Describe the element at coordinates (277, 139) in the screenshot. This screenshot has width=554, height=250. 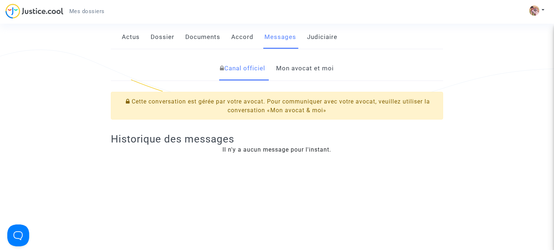
I see `h2: Historique des messages` at that location.